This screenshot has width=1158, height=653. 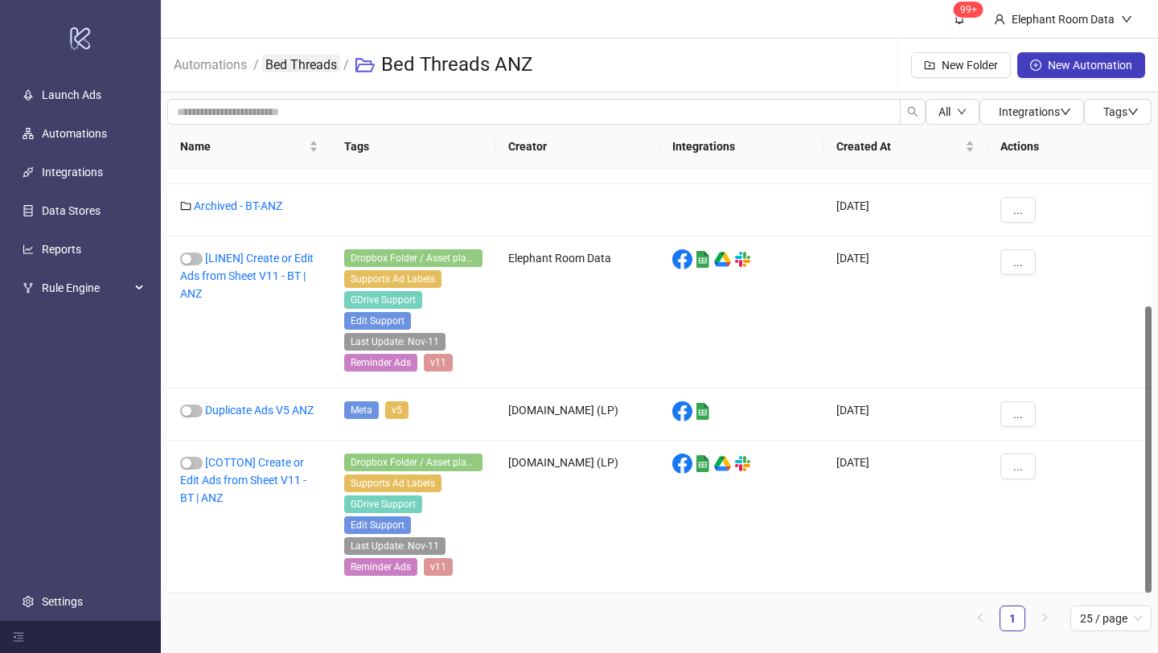 I want to click on button: Integrationsdown, so click(x=1032, y=112).